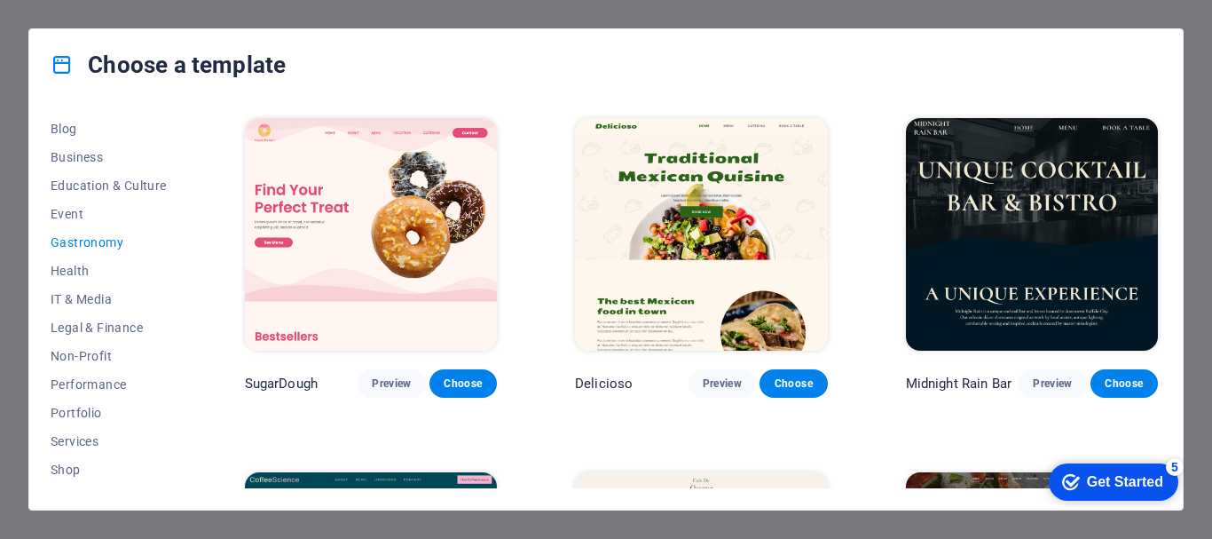 The height and width of the screenshot is (539, 1212). What do you see at coordinates (108, 242) in the screenshot?
I see `span: Gastronomy` at bounding box center [108, 242].